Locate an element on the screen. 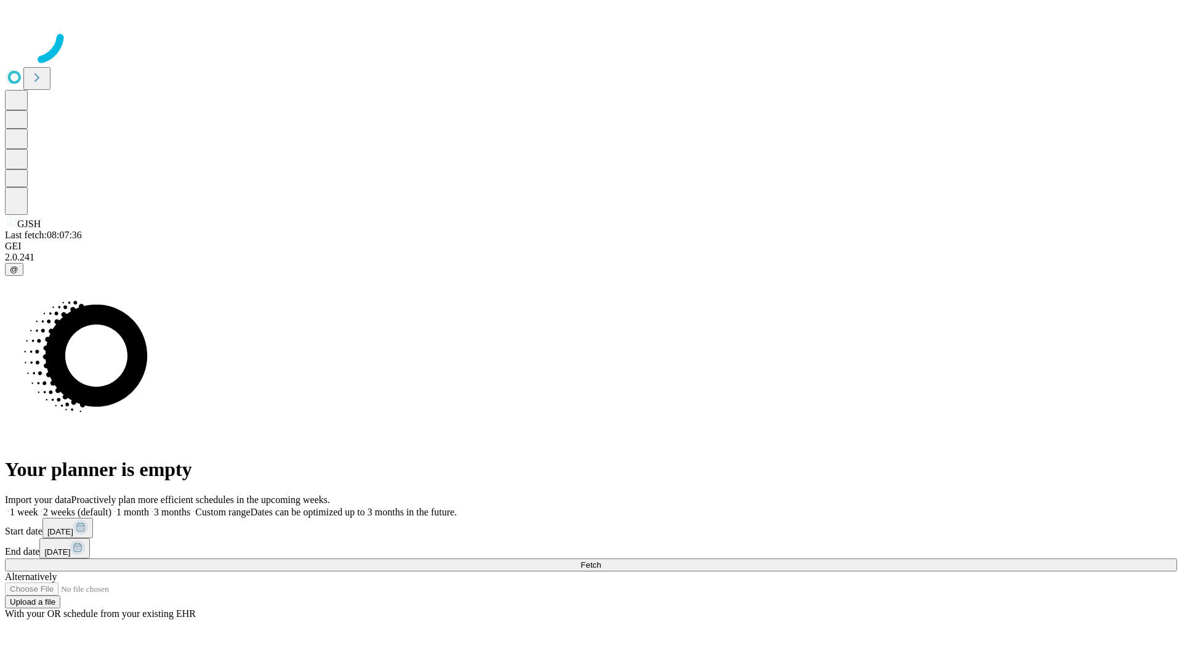 This screenshot has height=665, width=1182. span: Last fetch: 08:07:36 is located at coordinates (43, 235).